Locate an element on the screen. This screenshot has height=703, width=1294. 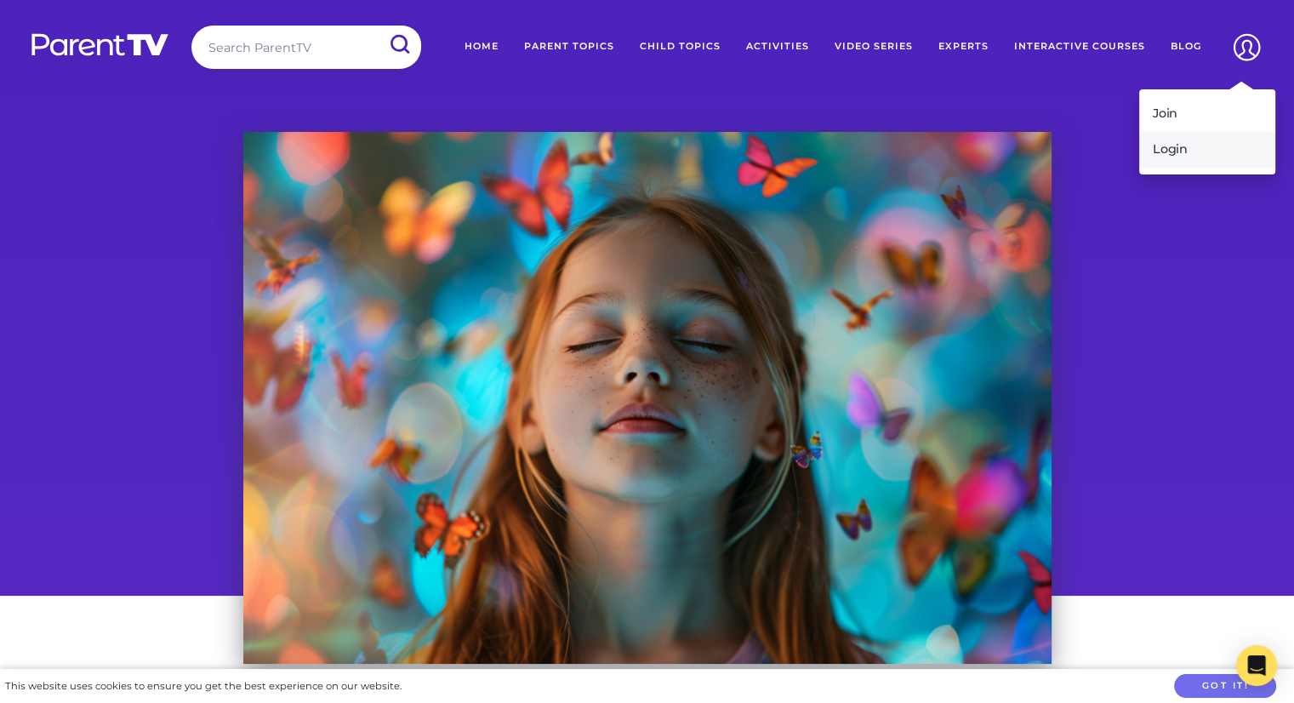
div: This website uses cookies to ensure you get the best experience on our website. is located at coordinates (203, 686).